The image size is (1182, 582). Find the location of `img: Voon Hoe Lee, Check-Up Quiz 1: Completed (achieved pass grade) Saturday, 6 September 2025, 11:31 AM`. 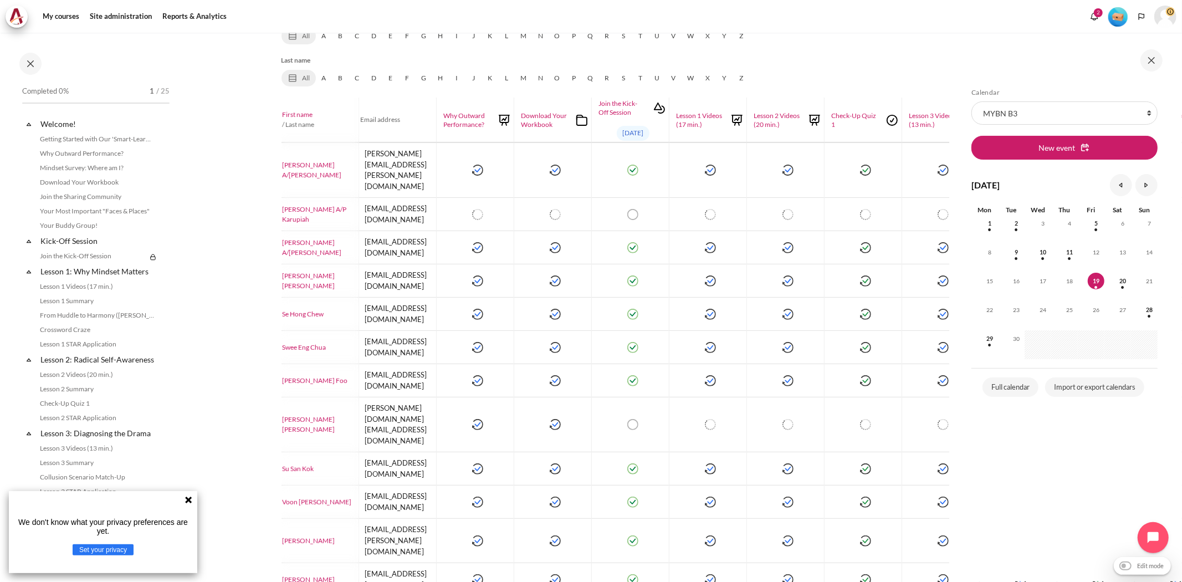

img: Voon Hoe Lee, Check-Up Quiz 1: Completed (achieved pass grade) Saturday, 6 September 2025, 11:31 AM is located at coordinates (865, 502).